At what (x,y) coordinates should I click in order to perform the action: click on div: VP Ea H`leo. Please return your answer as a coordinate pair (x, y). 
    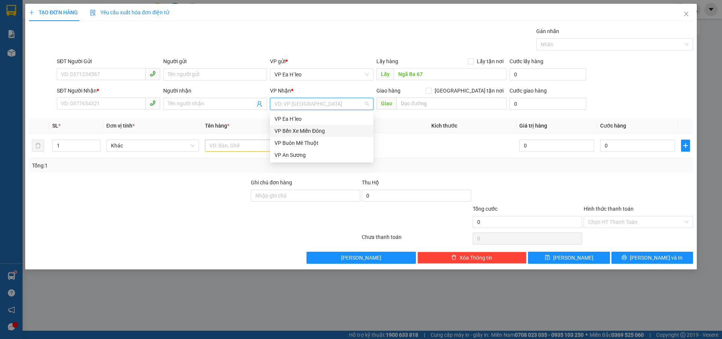
    Looking at the image, I should click on (322, 119).